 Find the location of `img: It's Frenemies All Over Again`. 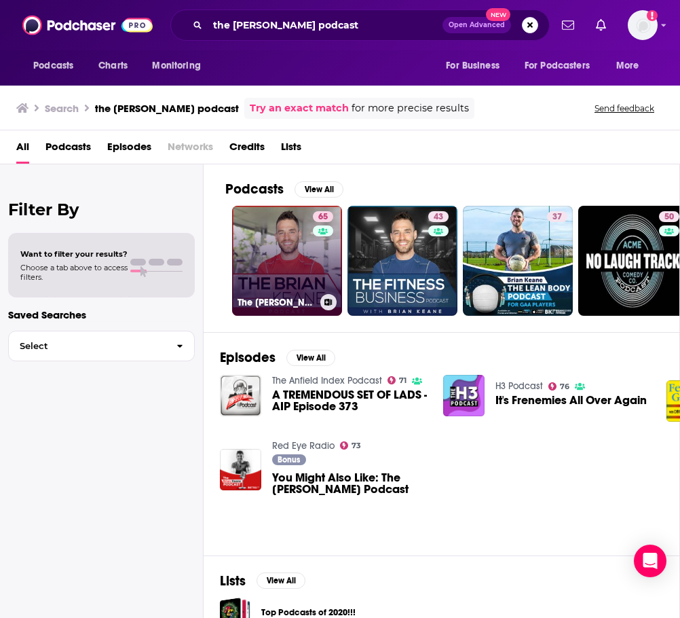

img: It's Frenemies All Over Again is located at coordinates (464, 395).